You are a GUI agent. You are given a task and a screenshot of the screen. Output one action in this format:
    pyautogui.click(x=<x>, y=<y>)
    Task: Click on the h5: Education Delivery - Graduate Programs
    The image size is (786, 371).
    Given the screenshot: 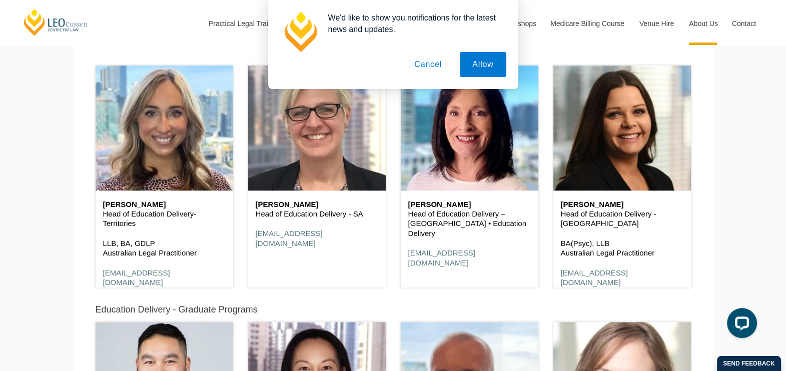 What is the action you would take?
    pyautogui.click(x=177, y=310)
    